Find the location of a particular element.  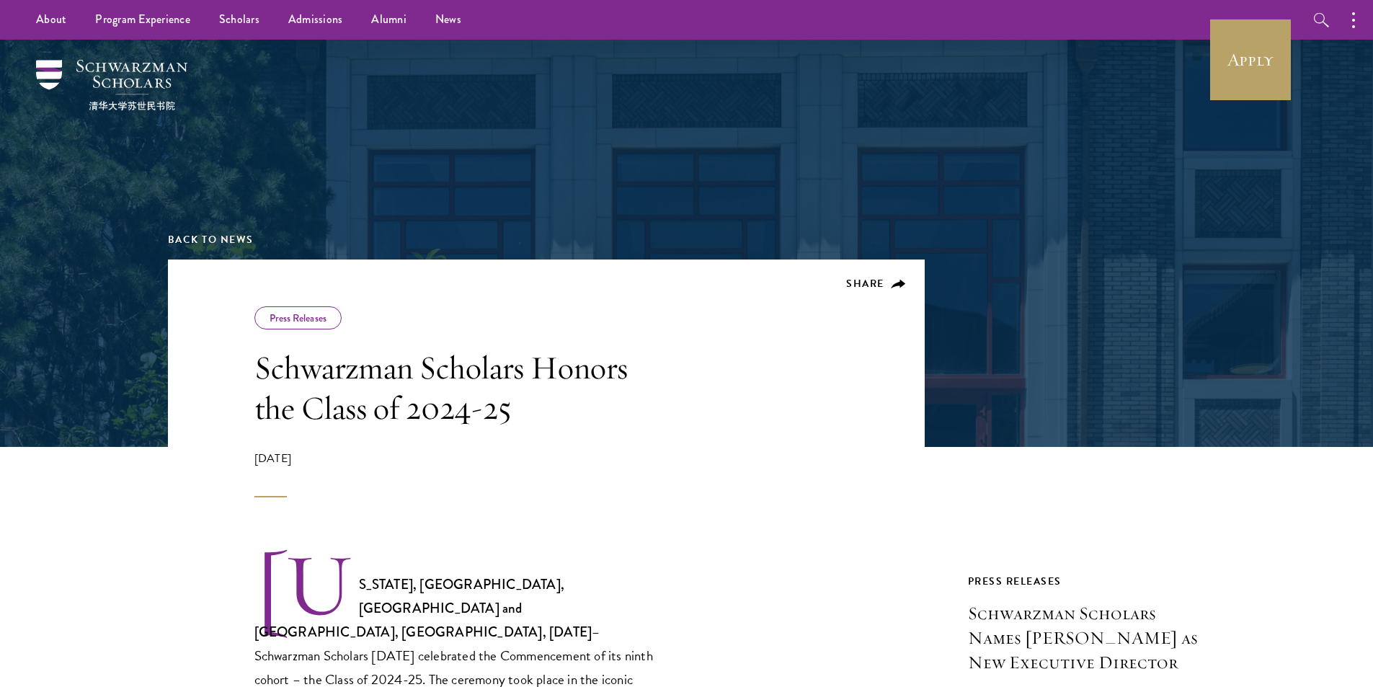

img: Schwarzman Scholars is located at coordinates (112, 85).